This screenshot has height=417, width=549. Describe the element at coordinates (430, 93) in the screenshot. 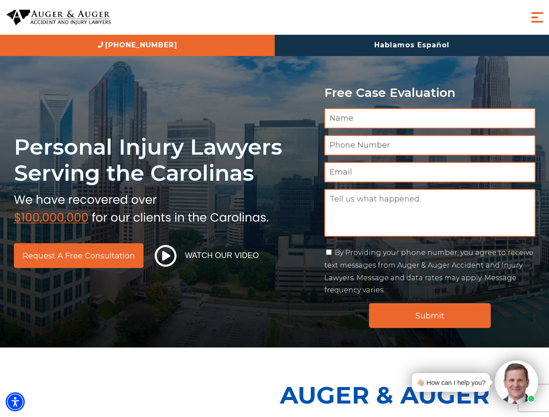

I see `p: Free Case Evaluation` at that location.